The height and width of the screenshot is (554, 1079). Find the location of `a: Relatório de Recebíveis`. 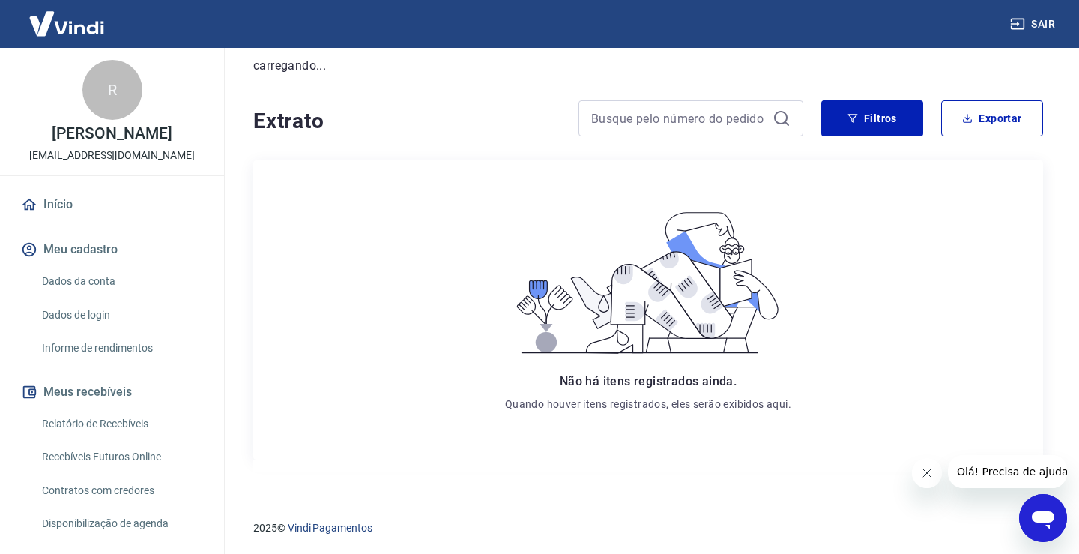

a: Relatório de Recebíveis is located at coordinates (121, 423).